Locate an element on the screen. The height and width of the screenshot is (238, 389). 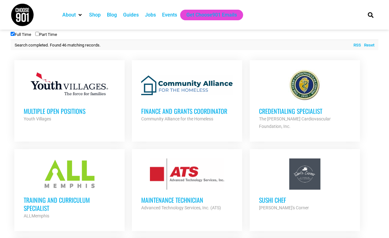
a: Reset is located at coordinates (368, 45).